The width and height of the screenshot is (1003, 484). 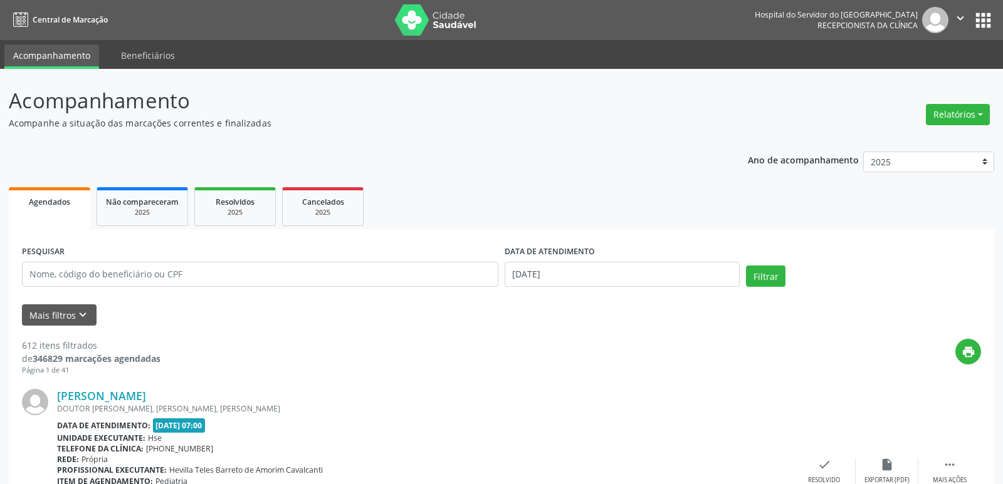 I want to click on p: Ano de acompanhamento, so click(x=803, y=159).